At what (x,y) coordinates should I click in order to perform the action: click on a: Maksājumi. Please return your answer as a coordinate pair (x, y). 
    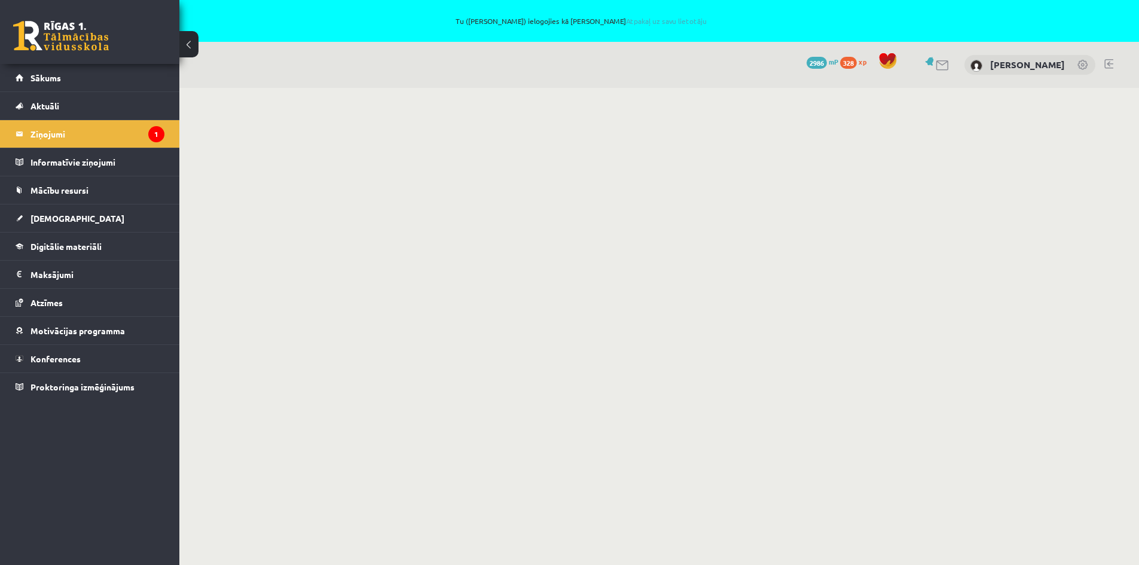
    Looking at the image, I should click on (90, 275).